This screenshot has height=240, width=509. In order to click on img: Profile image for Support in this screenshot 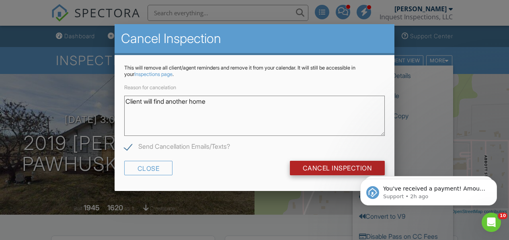, I will do `click(25, 31)`.